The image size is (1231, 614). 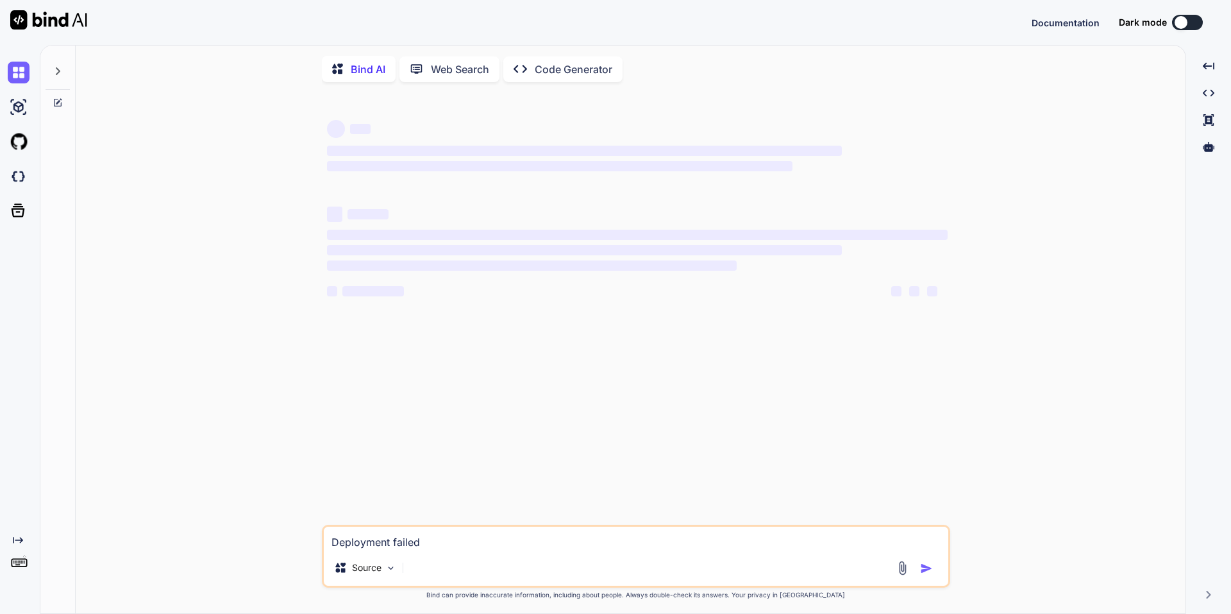 What do you see at coordinates (49, 20) in the screenshot?
I see `img: Bind AI` at bounding box center [49, 20].